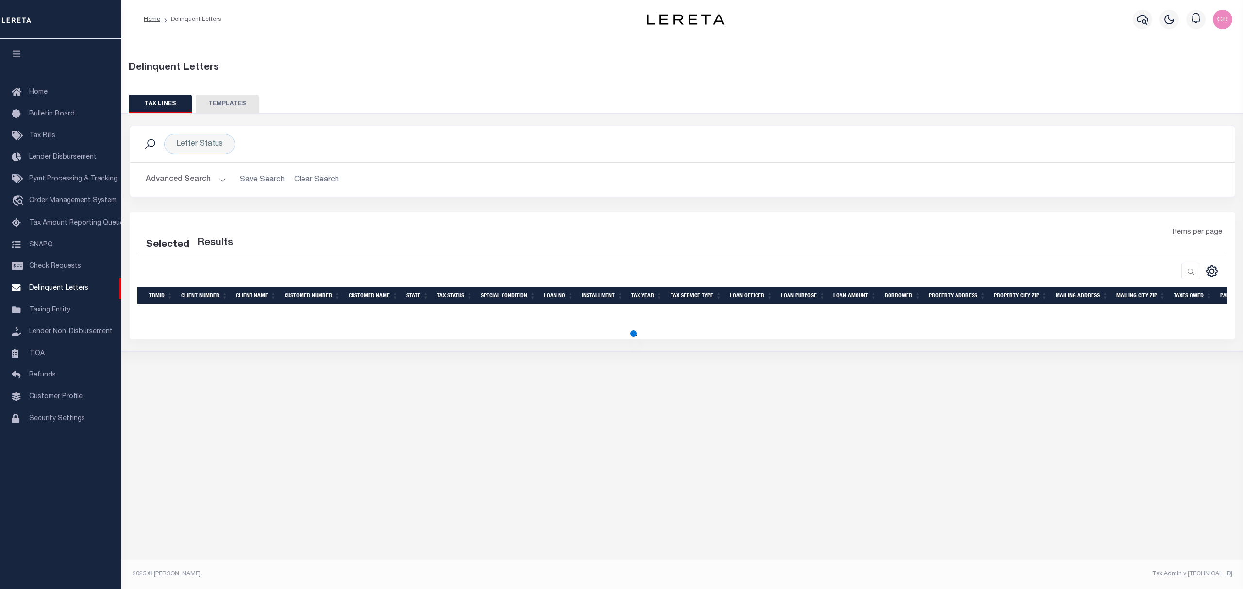  Describe the element at coordinates (73, 179) in the screenshot. I see `span: Pymt Processing & Tracking` at that location.